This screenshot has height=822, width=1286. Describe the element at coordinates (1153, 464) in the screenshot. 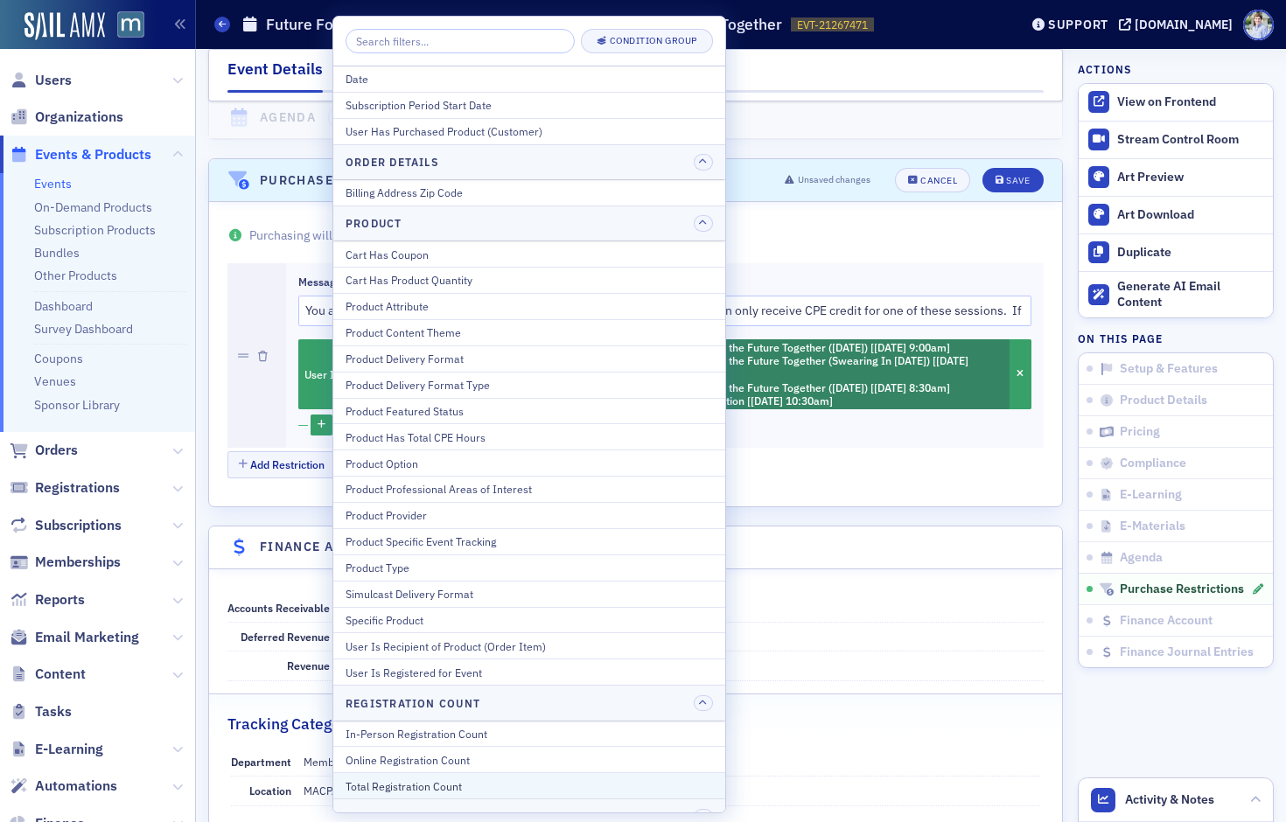

I see `span: Compliance` at that location.